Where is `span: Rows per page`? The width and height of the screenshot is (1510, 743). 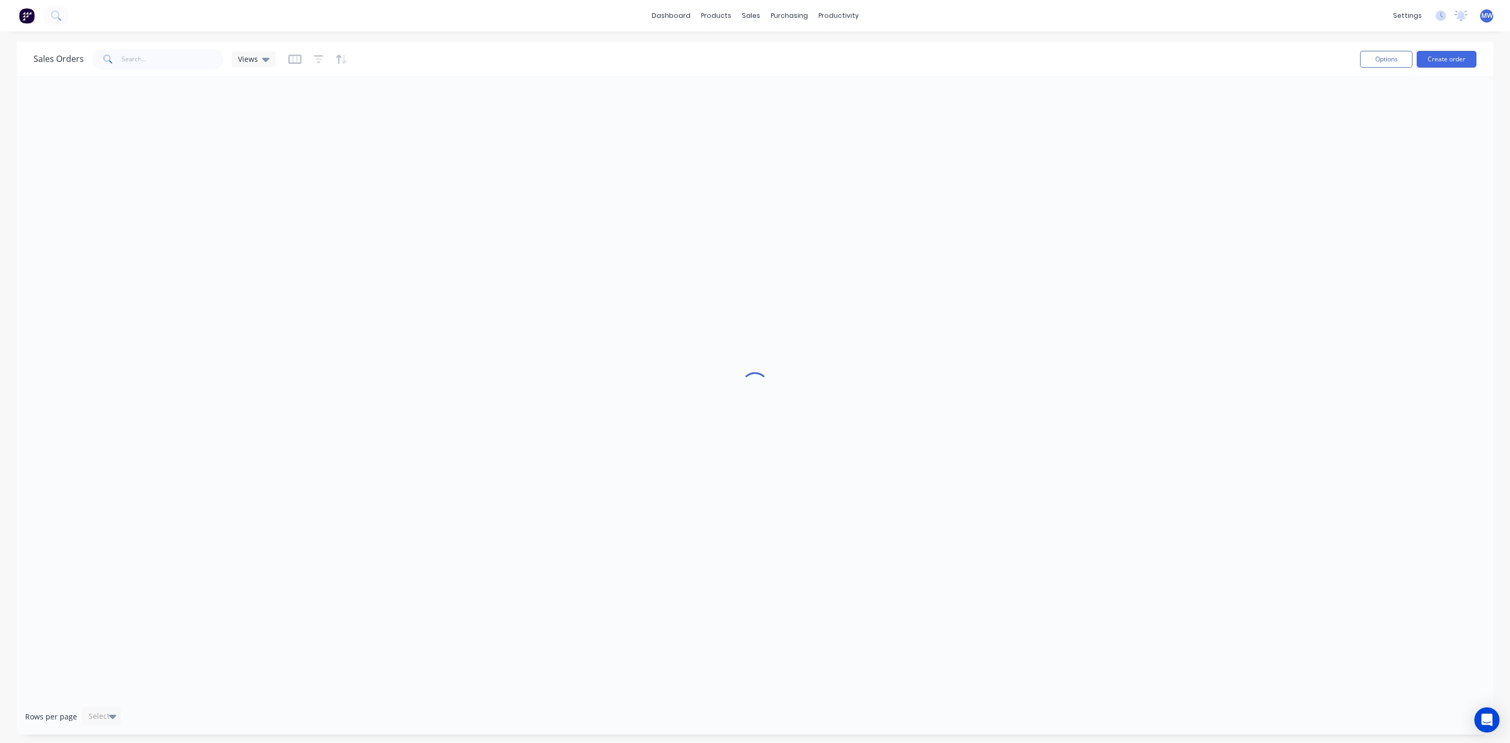 span: Rows per page is located at coordinates (51, 717).